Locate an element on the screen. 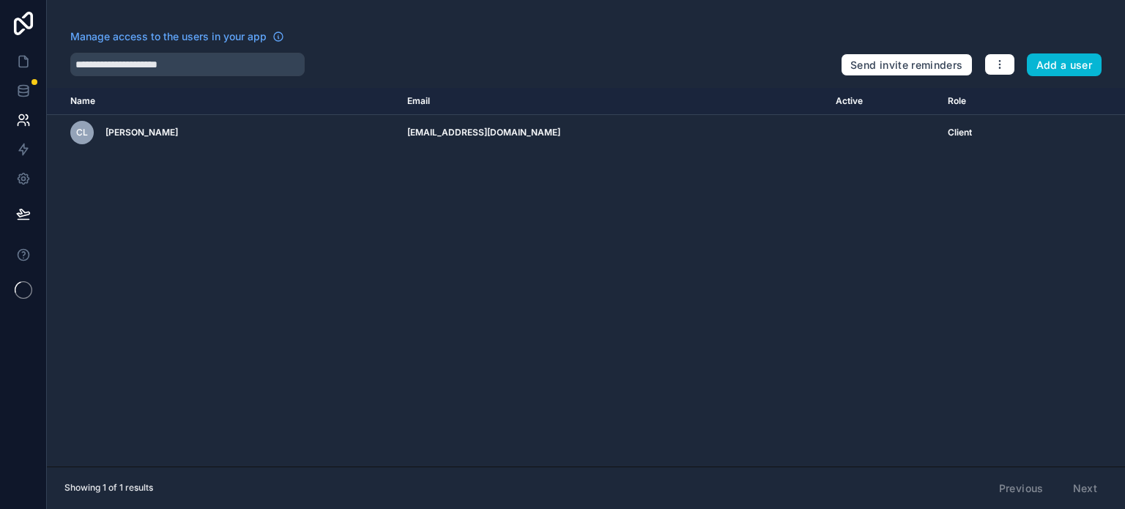 Image resolution: width=1125 pixels, height=509 pixels. span: Client is located at coordinates (960, 133).